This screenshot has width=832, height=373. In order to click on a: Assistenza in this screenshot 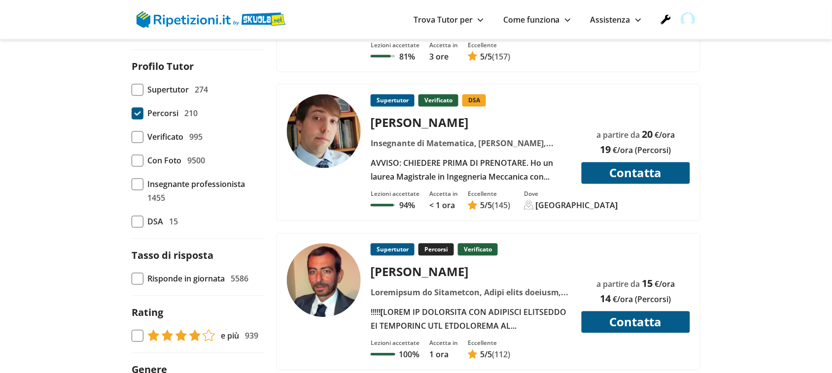, I will do `click(615, 20)`.